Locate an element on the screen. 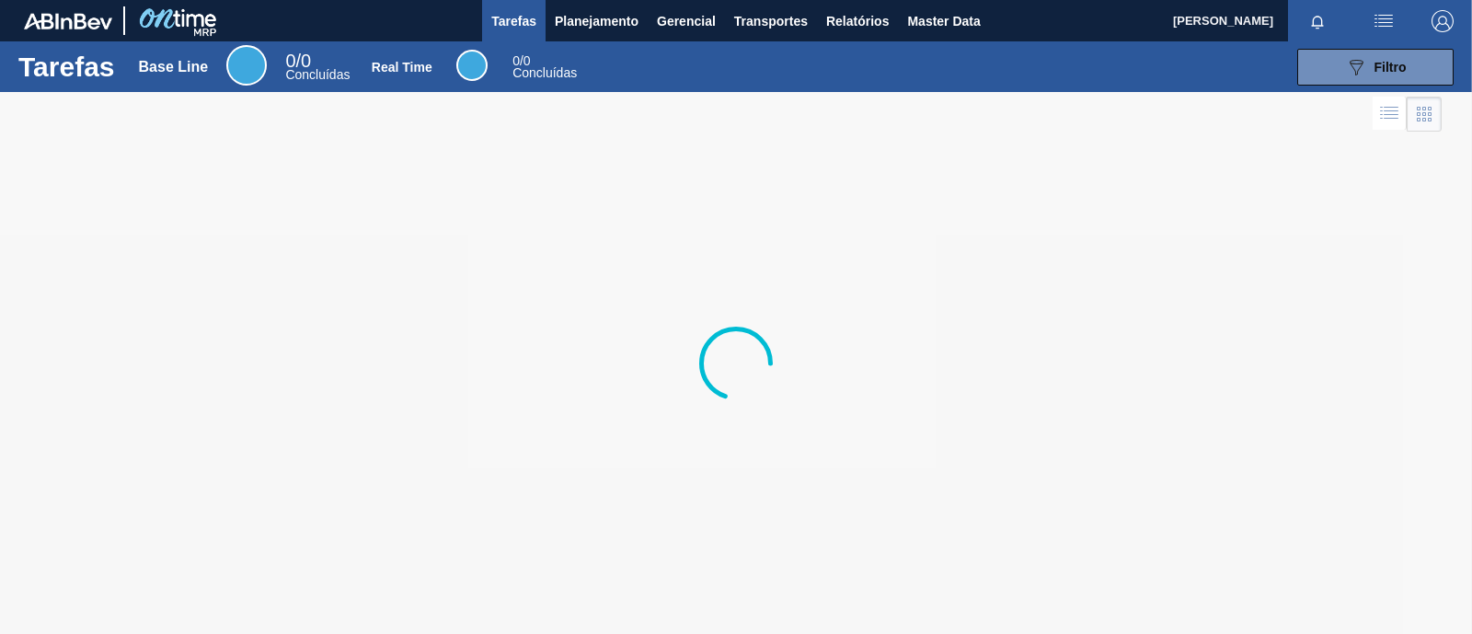 The width and height of the screenshot is (1472, 634). span: Planejamento is located at coordinates (596, 21).